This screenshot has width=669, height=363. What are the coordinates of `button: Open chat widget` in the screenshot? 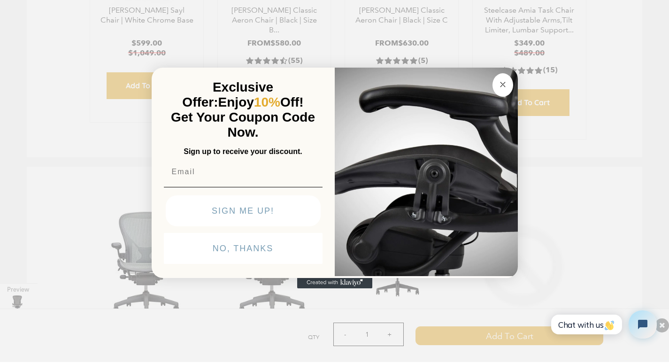 It's located at (99, 22).